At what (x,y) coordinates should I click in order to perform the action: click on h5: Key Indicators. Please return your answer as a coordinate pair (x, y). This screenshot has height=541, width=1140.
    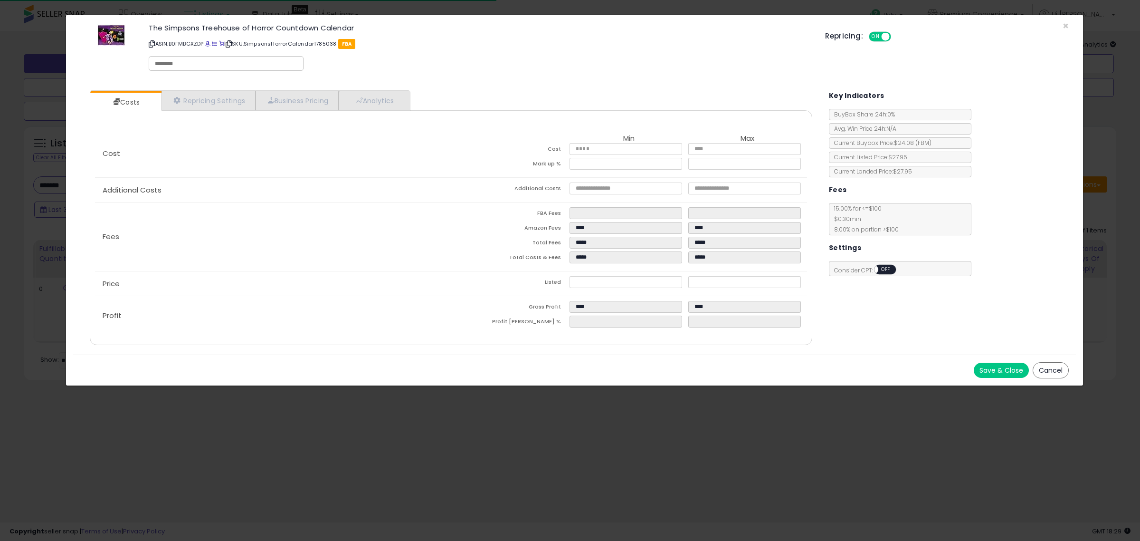
    Looking at the image, I should click on (856, 95).